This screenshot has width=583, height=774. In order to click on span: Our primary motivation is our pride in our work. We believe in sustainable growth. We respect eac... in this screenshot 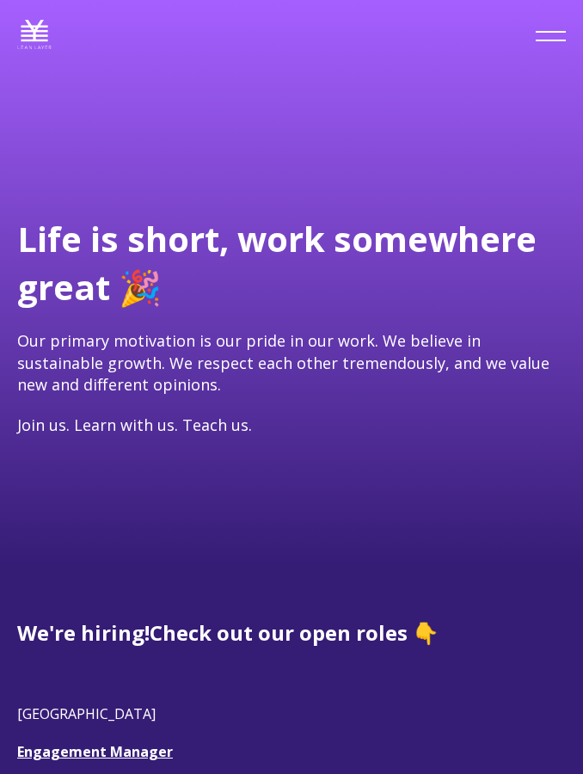, I will do `click(283, 362)`.